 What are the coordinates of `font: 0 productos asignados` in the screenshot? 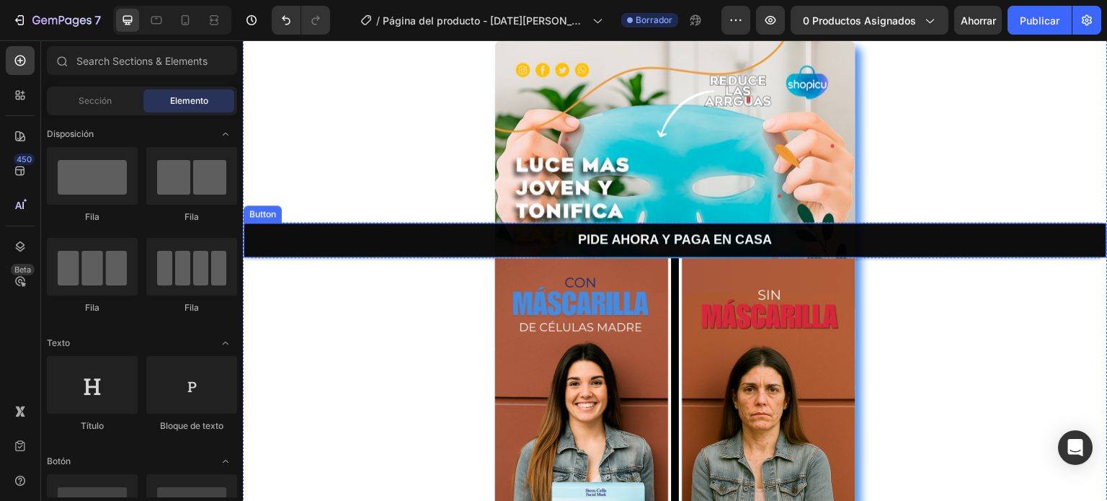 It's located at (859, 20).